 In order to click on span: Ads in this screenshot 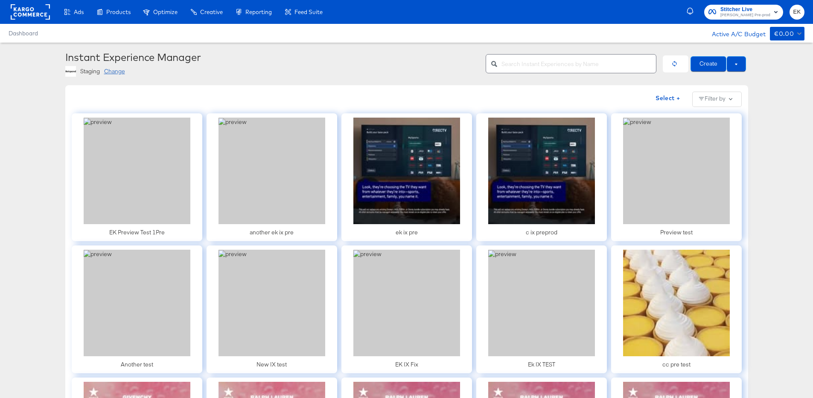, I will do `click(78, 12)`.